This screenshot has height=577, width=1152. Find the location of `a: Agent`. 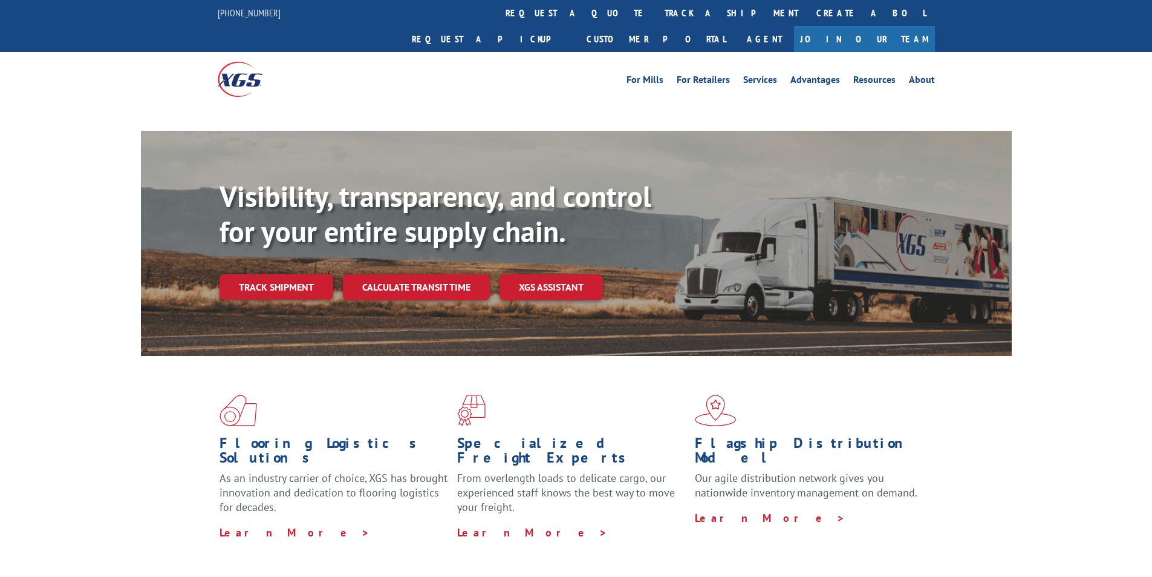

a: Agent is located at coordinates (765, 39).